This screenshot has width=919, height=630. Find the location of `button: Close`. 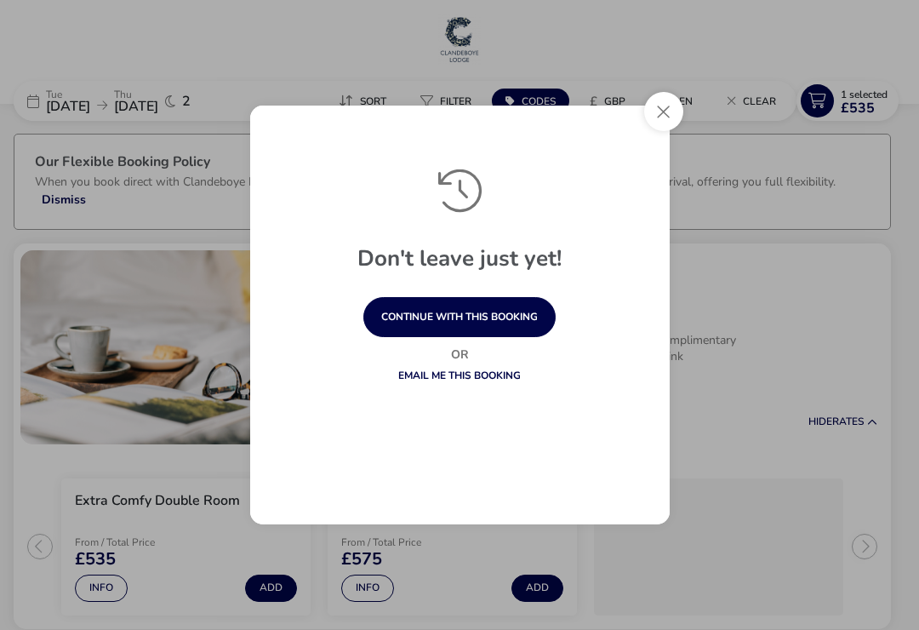

button: Close is located at coordinates (664, 112).